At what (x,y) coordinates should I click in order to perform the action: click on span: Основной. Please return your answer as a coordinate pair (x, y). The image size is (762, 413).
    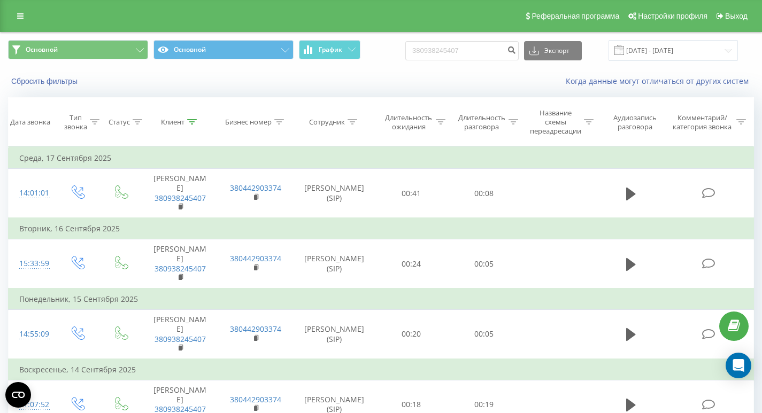
    Looking at the image, I should click on (42, 50).